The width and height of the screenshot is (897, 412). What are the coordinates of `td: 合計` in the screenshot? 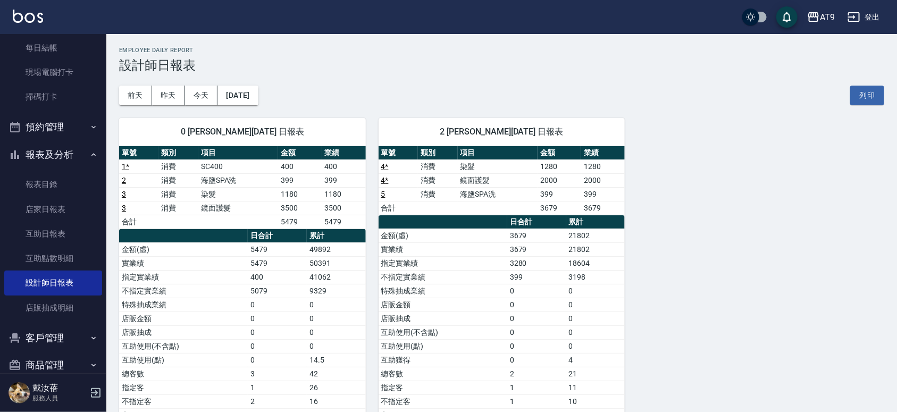 It's located at (139, 222).